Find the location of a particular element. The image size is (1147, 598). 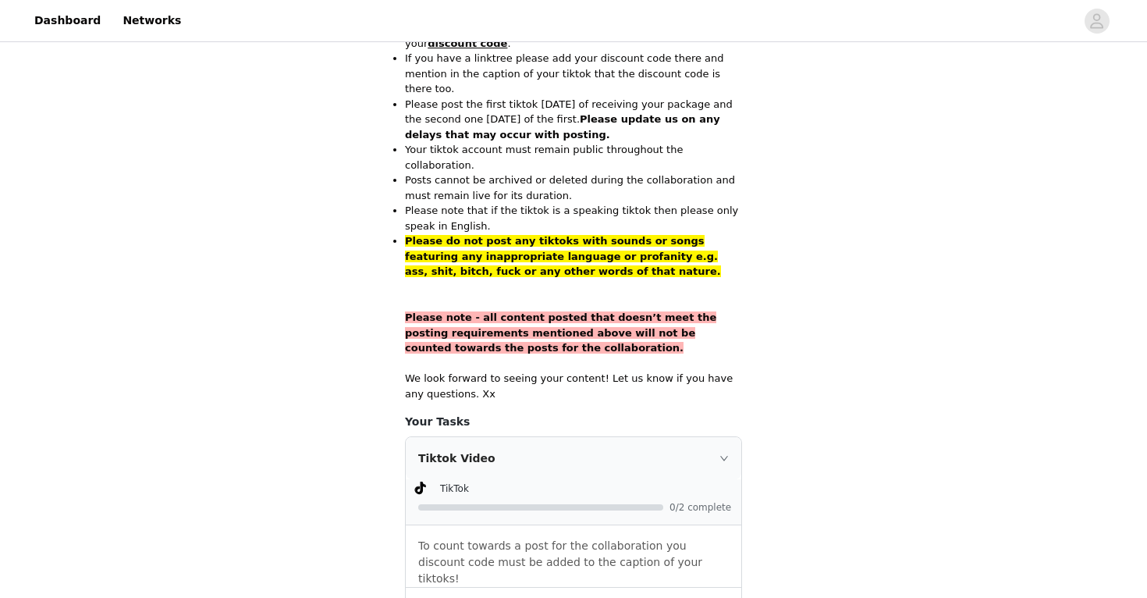

span: TikTok is located at coordinates (454, 489).